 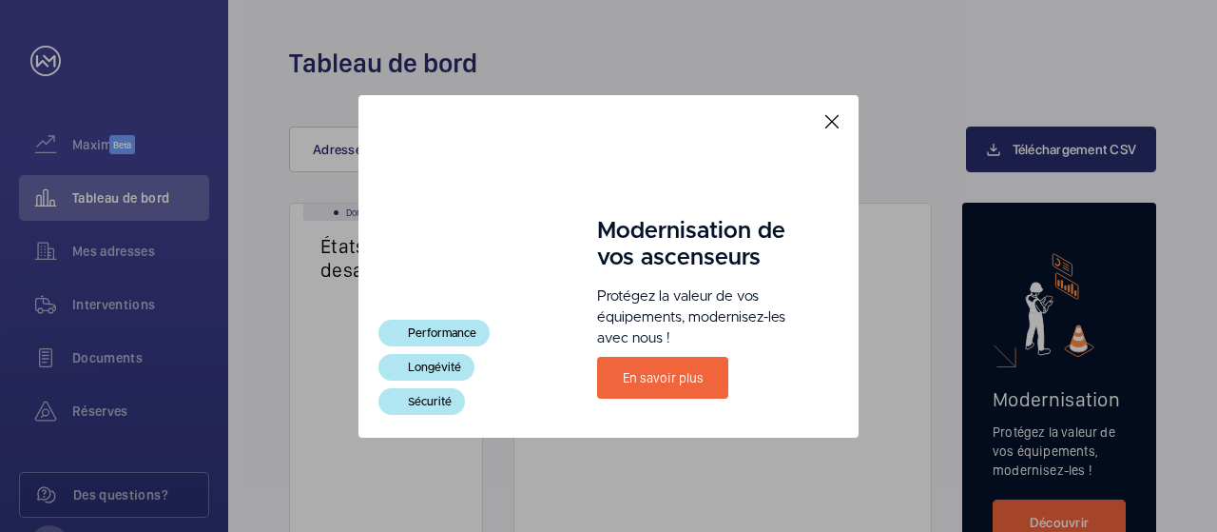 I want to click on a: En savoir plus, so click(x=663, y=377).